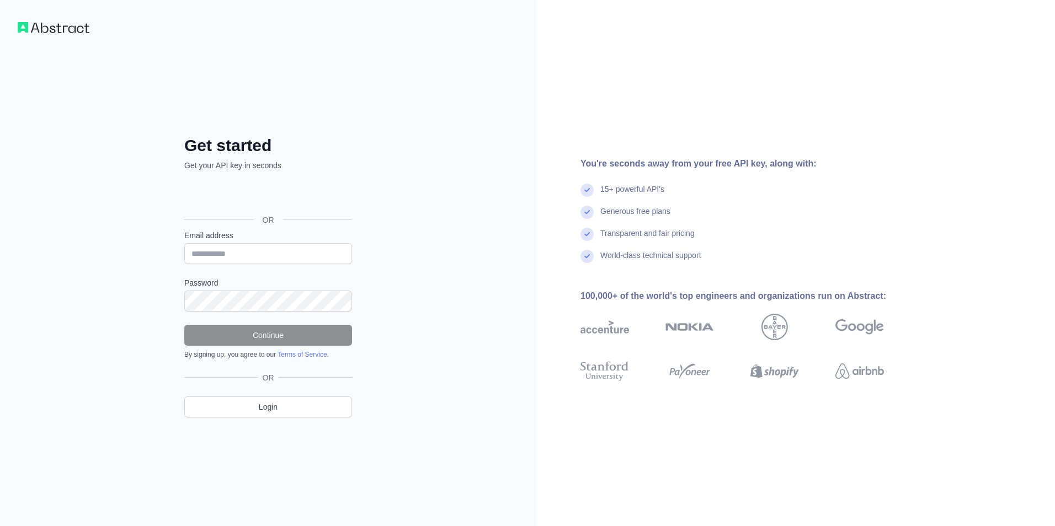  Describe the element at coordinates (859, 327) in the screenshot. I see `img: google` at that location.